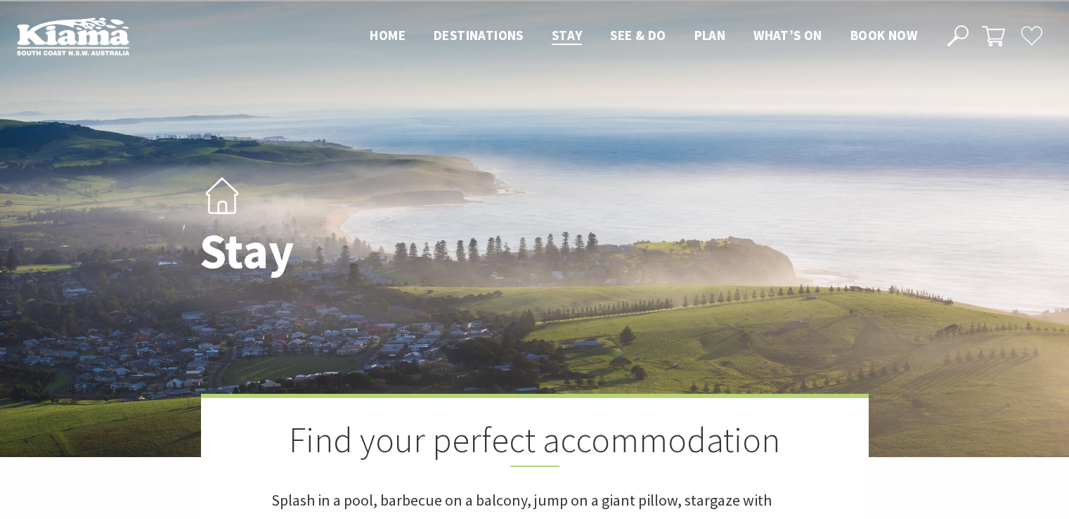  Describe the element at coordinates (788, 35) in the screenshot. I see `span: What’s On` at that location.